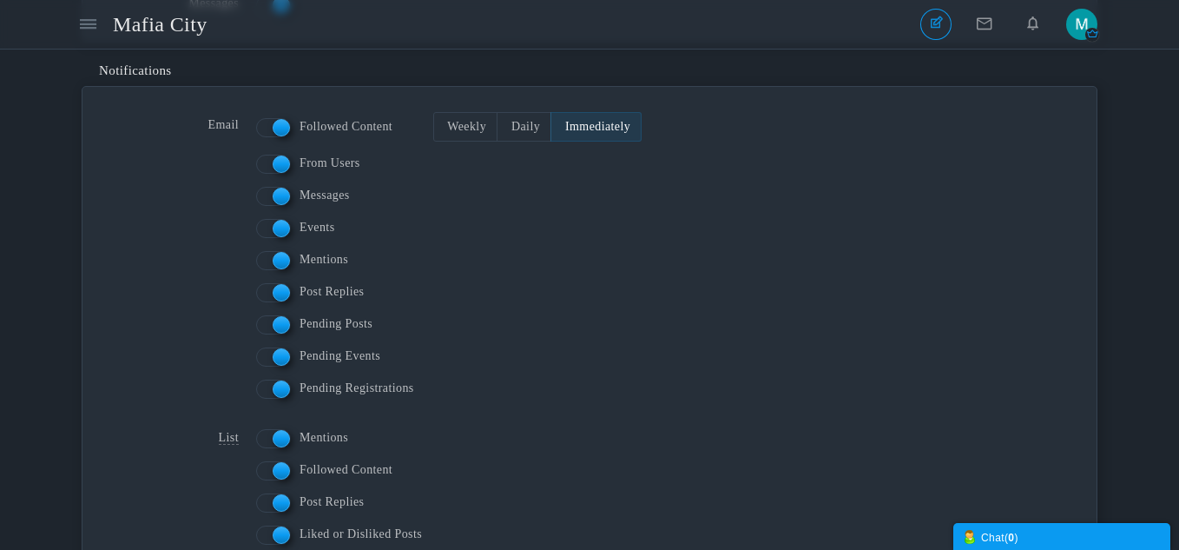  What do you see at coordinates (1062, 536) in the screenshot?
I see `div: Chat` at bounding box center [1062, 536].